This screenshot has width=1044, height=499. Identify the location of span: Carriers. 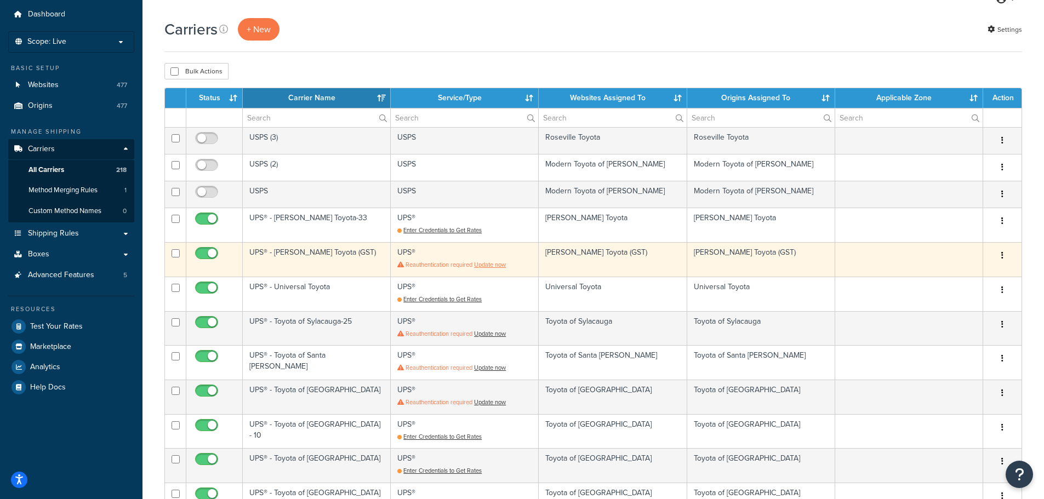
(41, 149).